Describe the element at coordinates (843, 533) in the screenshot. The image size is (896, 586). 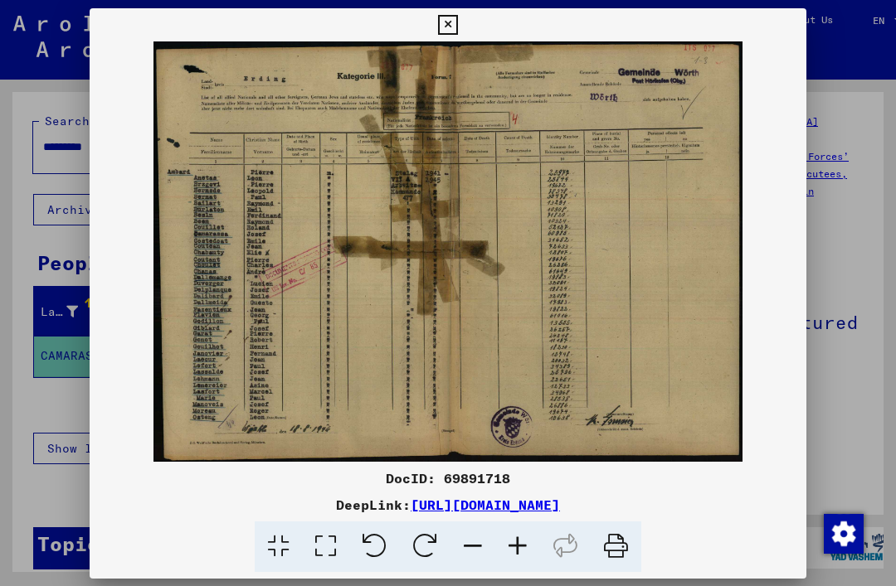
I see `div: Change consent` at that location.